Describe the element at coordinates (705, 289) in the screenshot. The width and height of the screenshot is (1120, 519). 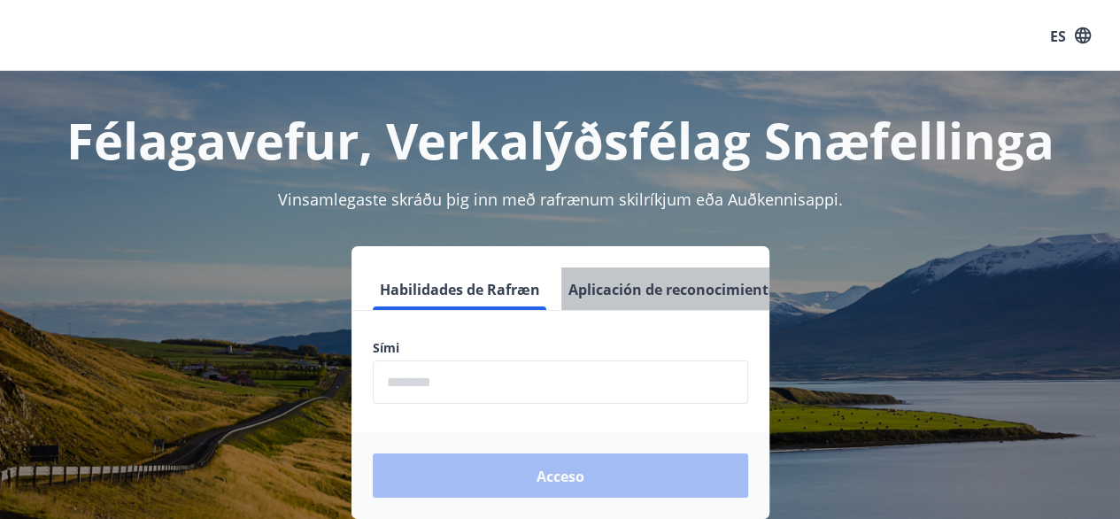
I see `font: Aplicación de reconocimiento de audio` at that location.